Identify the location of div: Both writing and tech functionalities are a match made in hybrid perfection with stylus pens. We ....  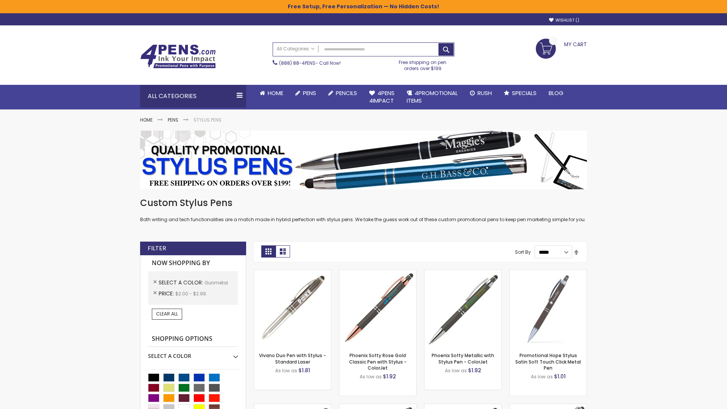
(364, 210).